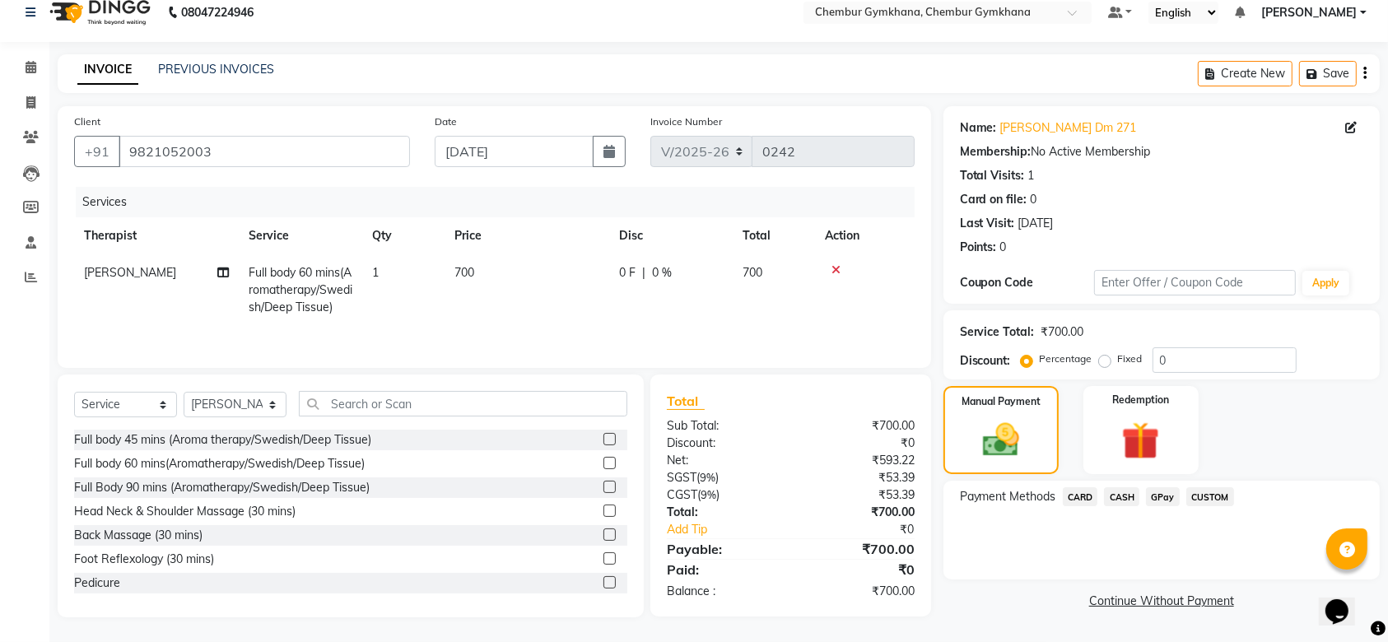  I want to click on div: Back Massage (30 mins), so click(138, 535).